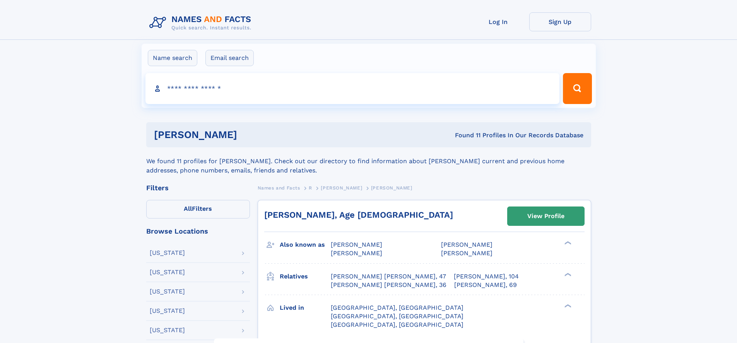 This screenshot has height=343, width=737. I want to click on a: Log In, so click(499, 22).